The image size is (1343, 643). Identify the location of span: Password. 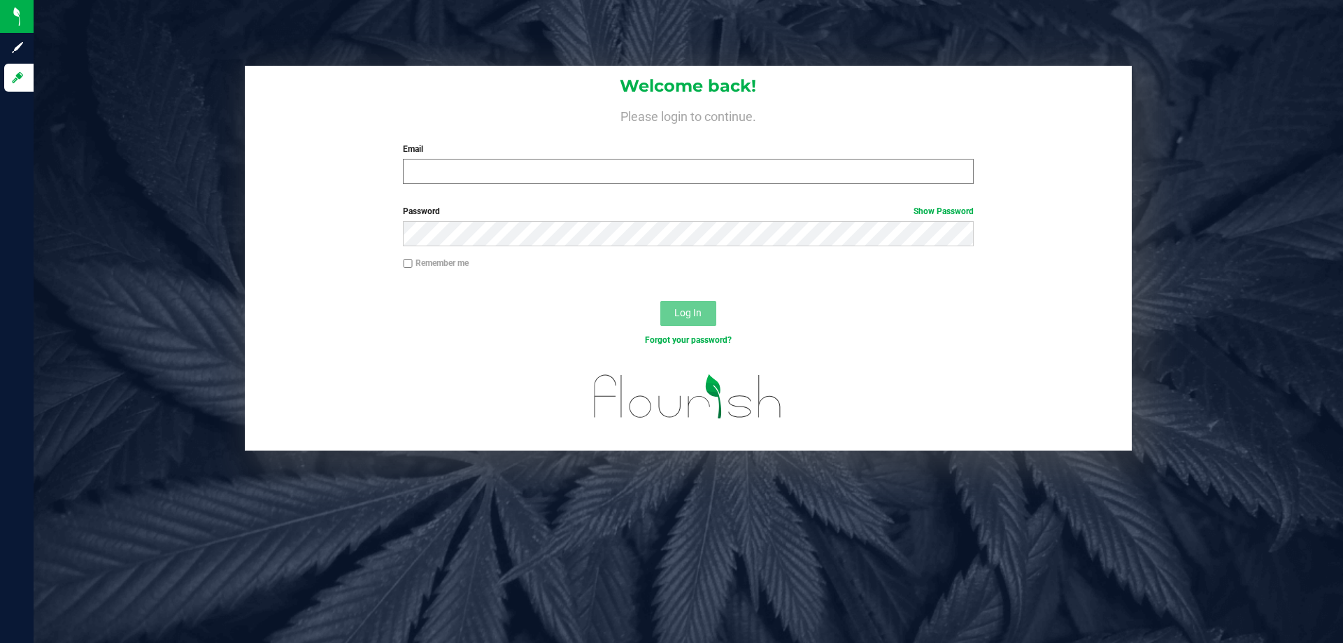
(421, 211).